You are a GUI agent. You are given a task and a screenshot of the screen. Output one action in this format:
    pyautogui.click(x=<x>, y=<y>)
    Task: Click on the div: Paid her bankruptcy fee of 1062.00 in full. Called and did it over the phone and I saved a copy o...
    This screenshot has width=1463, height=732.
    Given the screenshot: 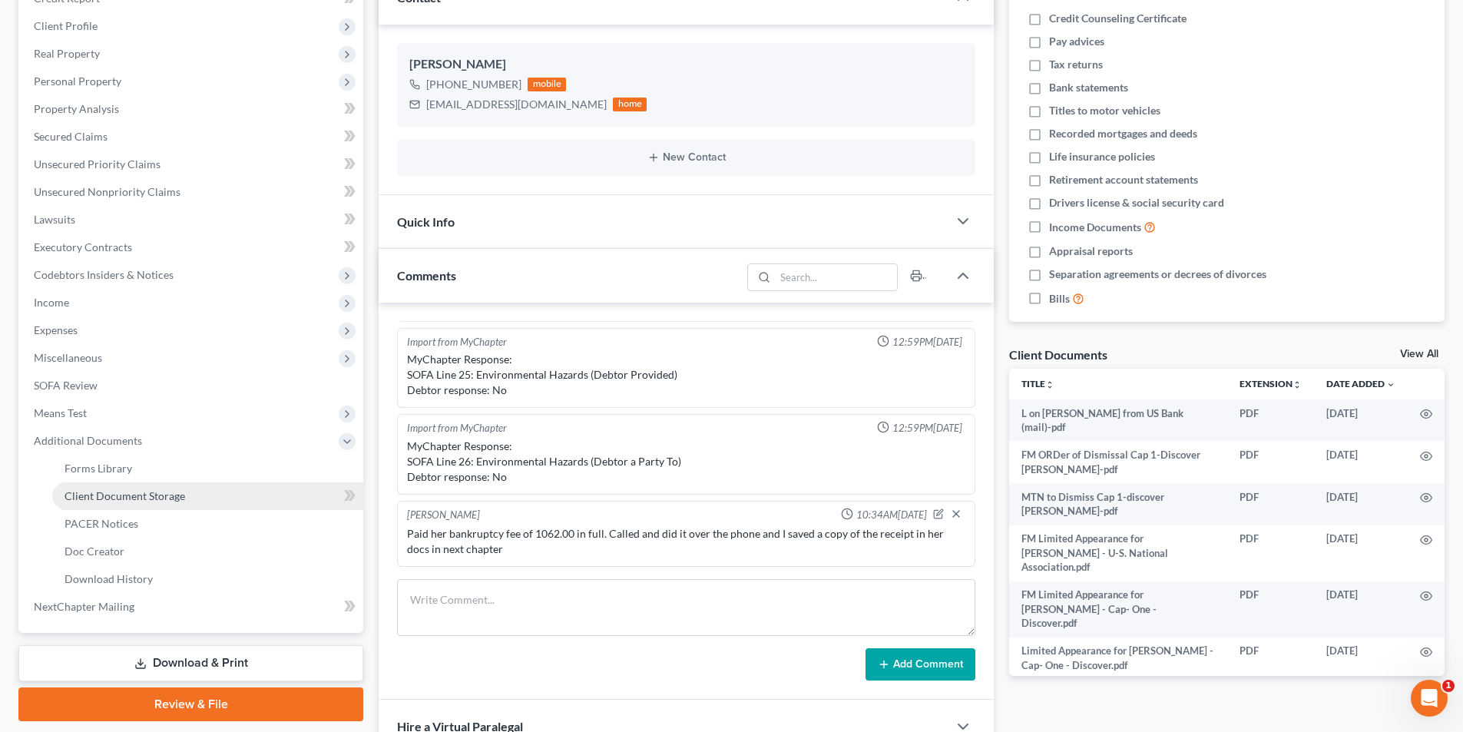 What is the action you would take?
    pyautogui.click(x=686, y=542)
    